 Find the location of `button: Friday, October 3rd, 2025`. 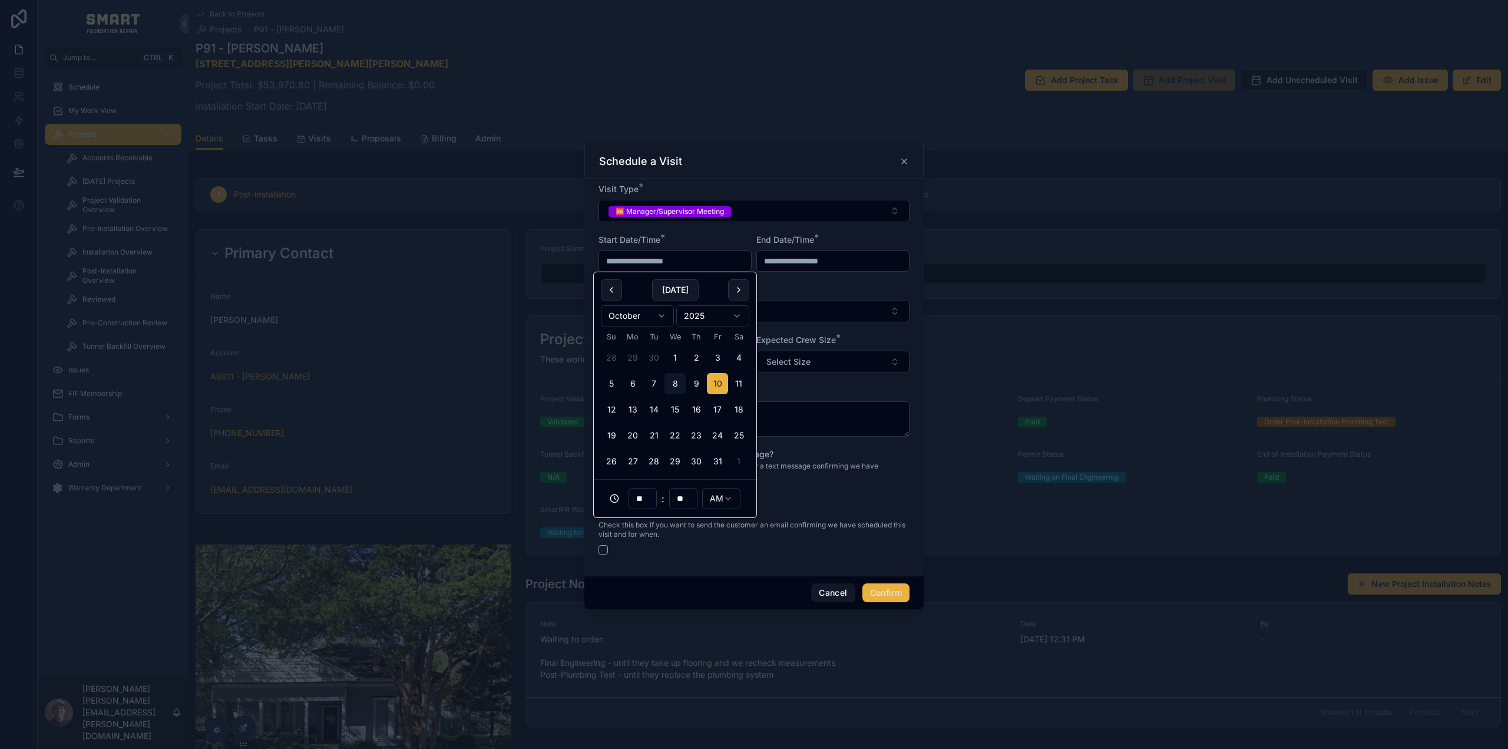

button: Friday, October 3rd, 2025 is located at coordinates (718, 358).